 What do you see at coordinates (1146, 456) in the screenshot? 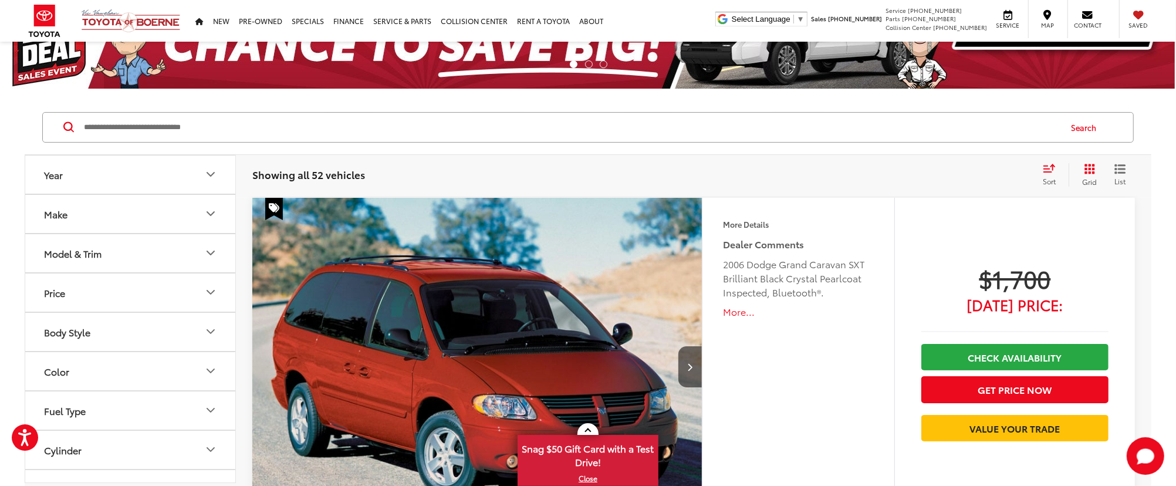
I see `svg: Start Chat` at bounding box center [1146, 456].